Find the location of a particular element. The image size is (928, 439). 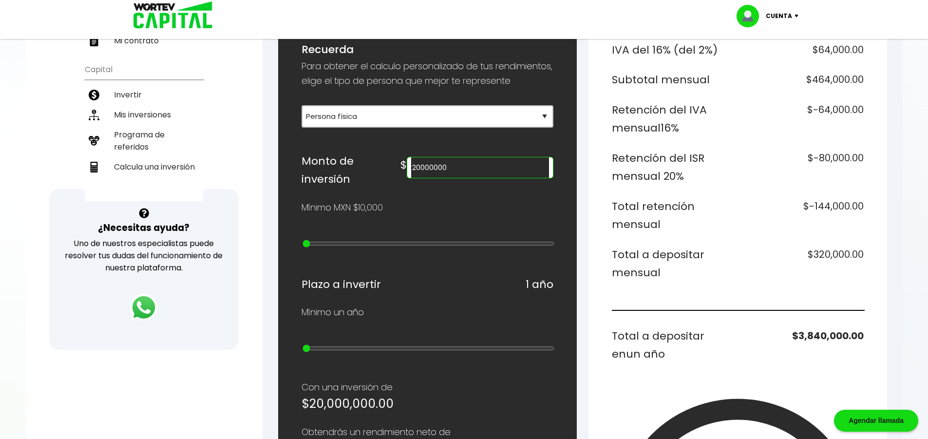

img: logos_whatsapp-icon.242b2217.svg is located at coordinates (144, 307).